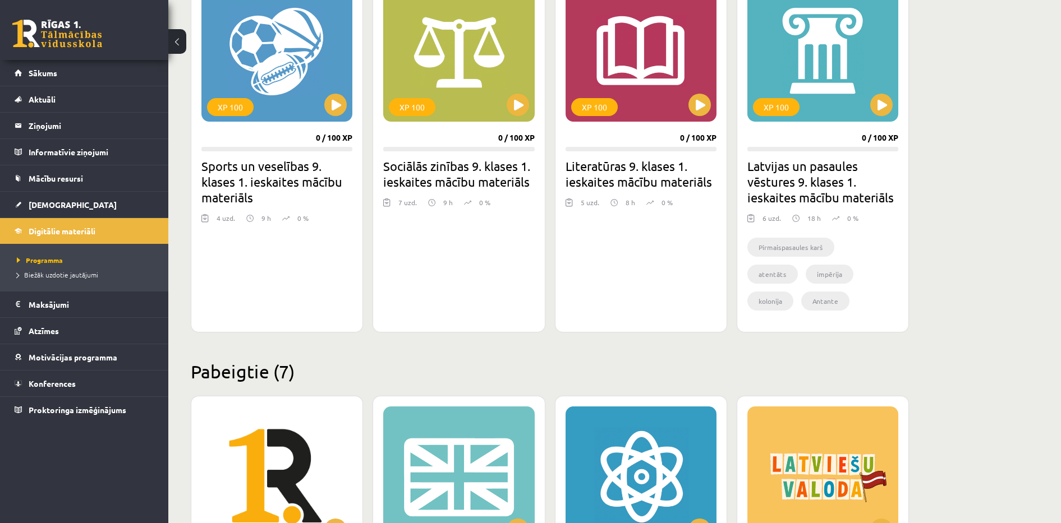  I want to click on a: Sākums, so click(84, 73).